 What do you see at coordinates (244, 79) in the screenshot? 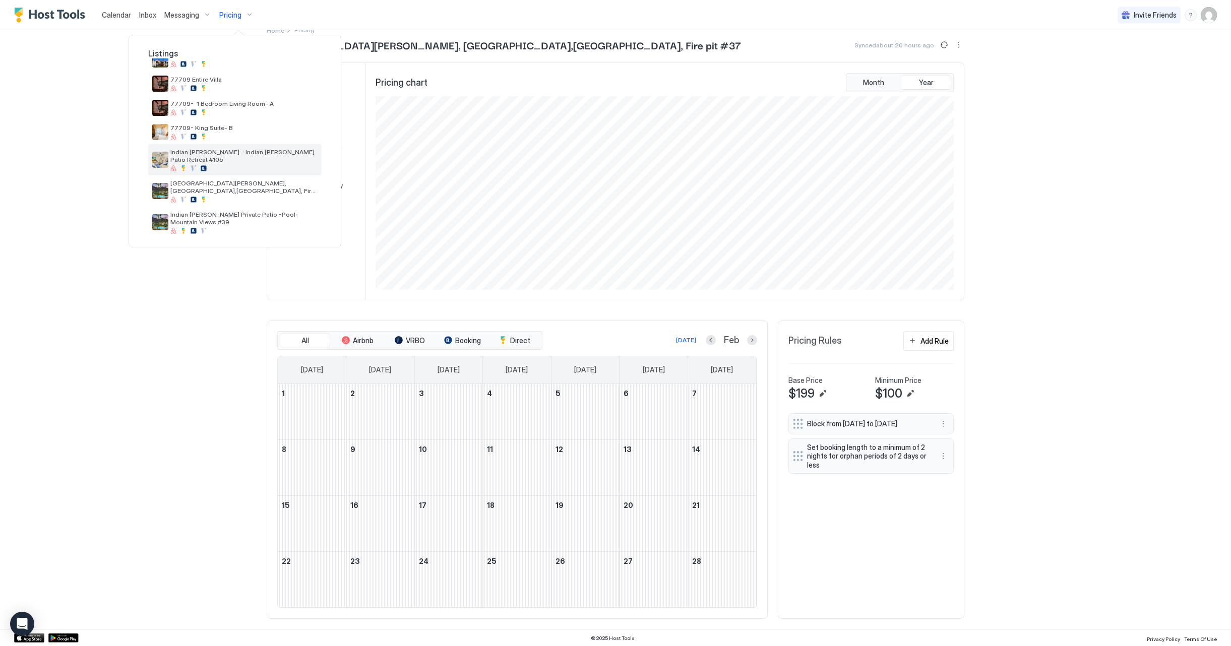
I see `span: 77709 Entire Villa` at bounding box center [244, 79].